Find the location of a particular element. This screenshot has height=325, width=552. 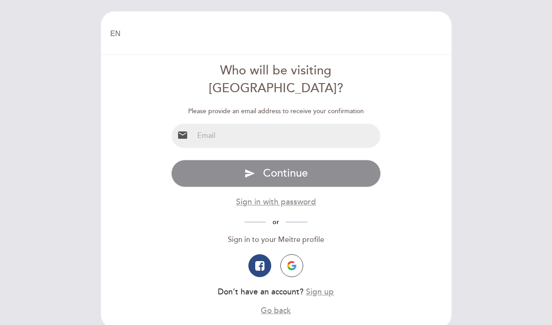

i: send is located at coordinates (250, 173).